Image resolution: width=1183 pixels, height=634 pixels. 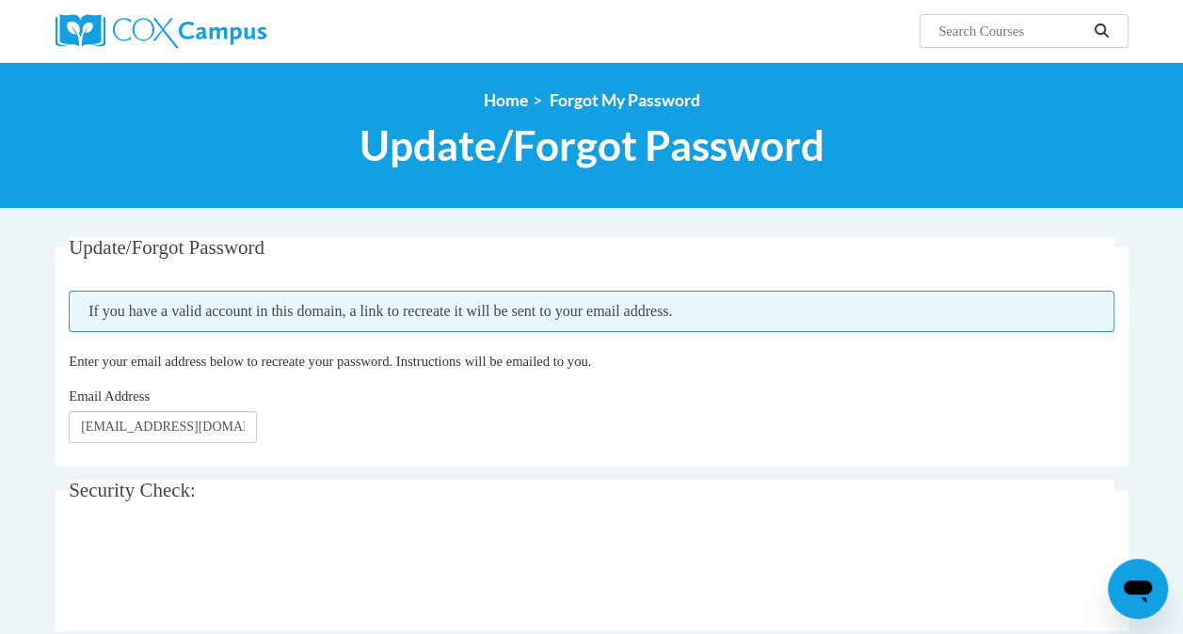 What do you see at coordinates (225, 31) in the screenshot?
I see `a: Cox Campus` at bounding box center [225, 31].